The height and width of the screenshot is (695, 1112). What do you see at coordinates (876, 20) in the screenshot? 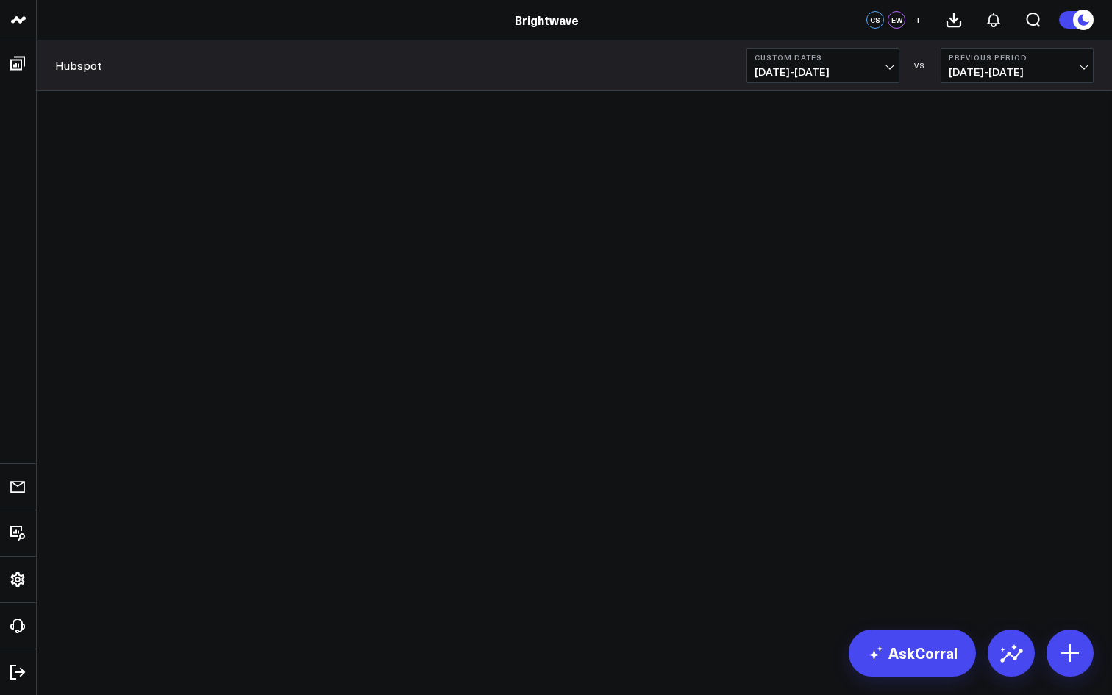
I see `div: CS` at bounding box center [876, 20].